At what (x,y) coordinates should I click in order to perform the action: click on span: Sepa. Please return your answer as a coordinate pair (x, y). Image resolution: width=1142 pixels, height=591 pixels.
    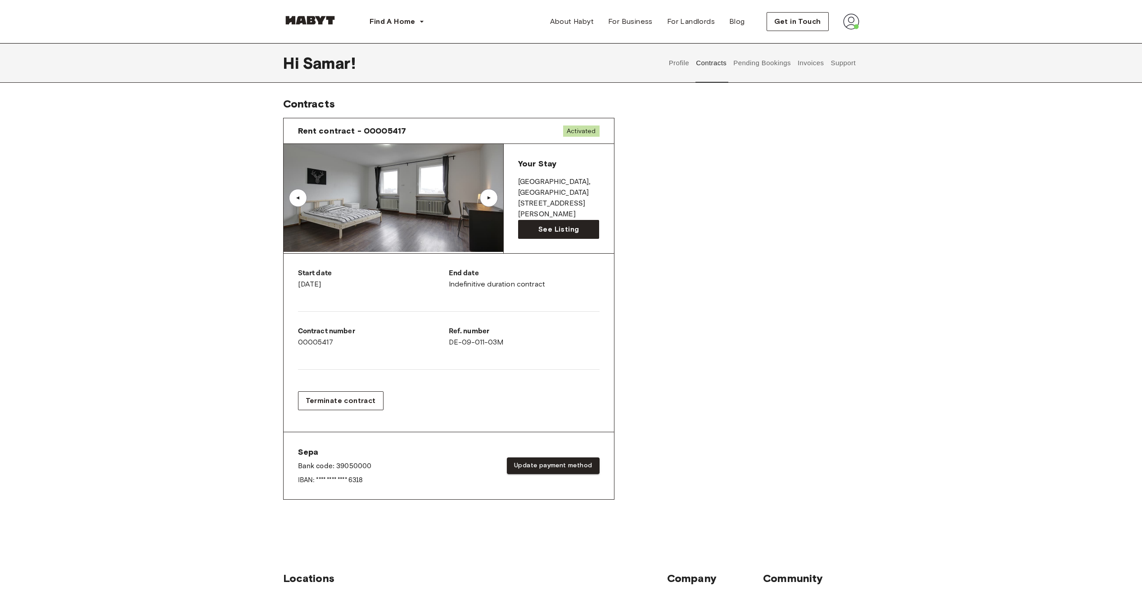
    Looking at the image, I should click on (335, 452).